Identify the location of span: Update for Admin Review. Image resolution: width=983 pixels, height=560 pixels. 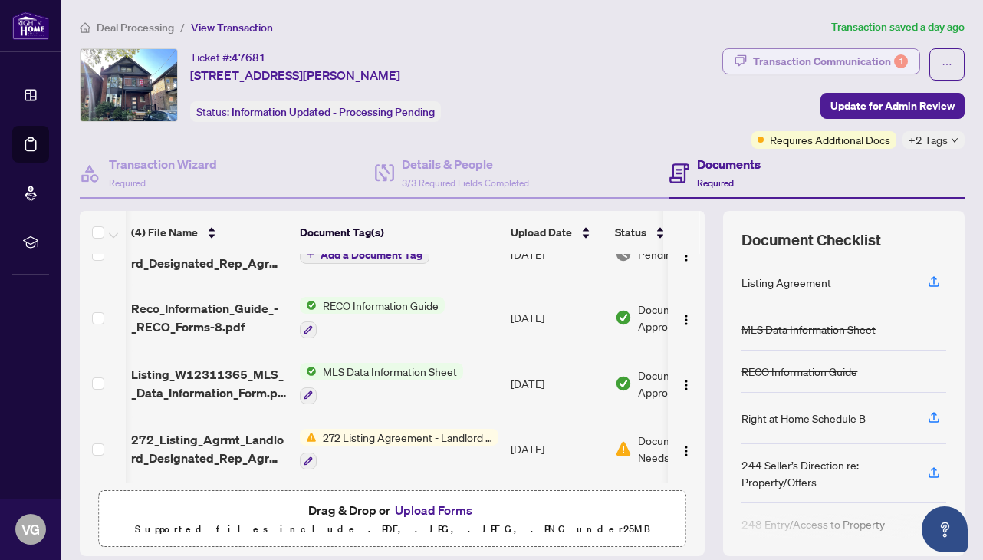
(892, 106).